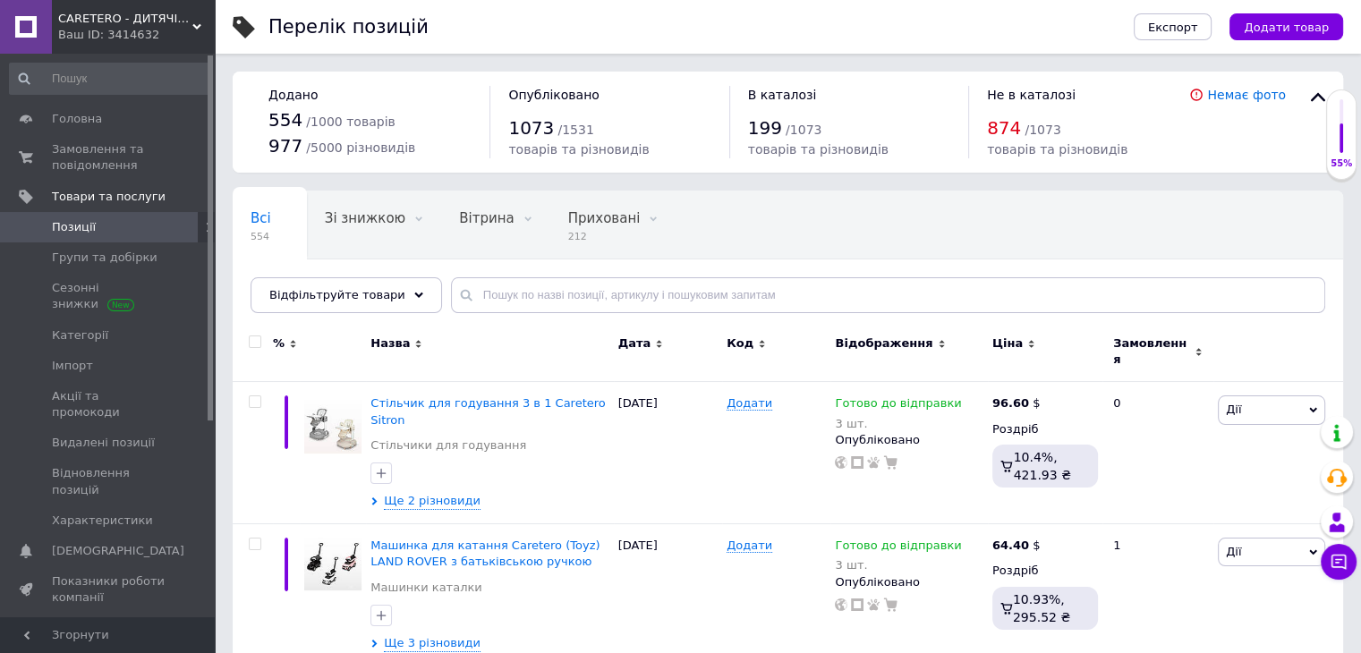  I want to click on b: 64.40, so click(1011, 545).